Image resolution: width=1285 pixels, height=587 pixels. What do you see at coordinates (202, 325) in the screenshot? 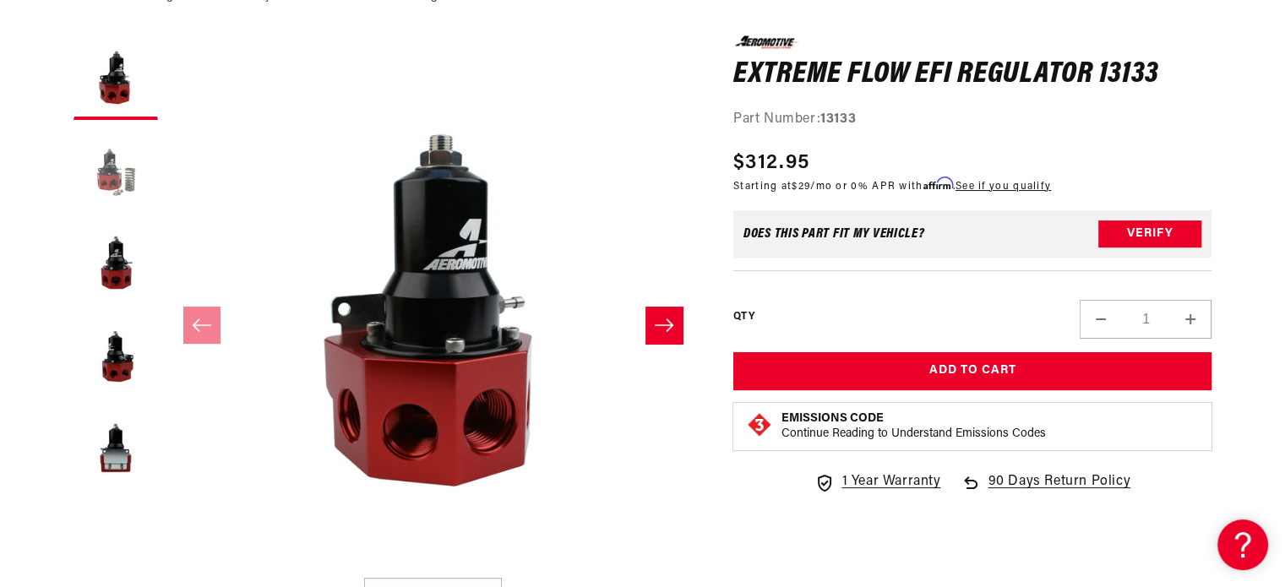
I see `button: Slide left` at bounding box center [202, 325].